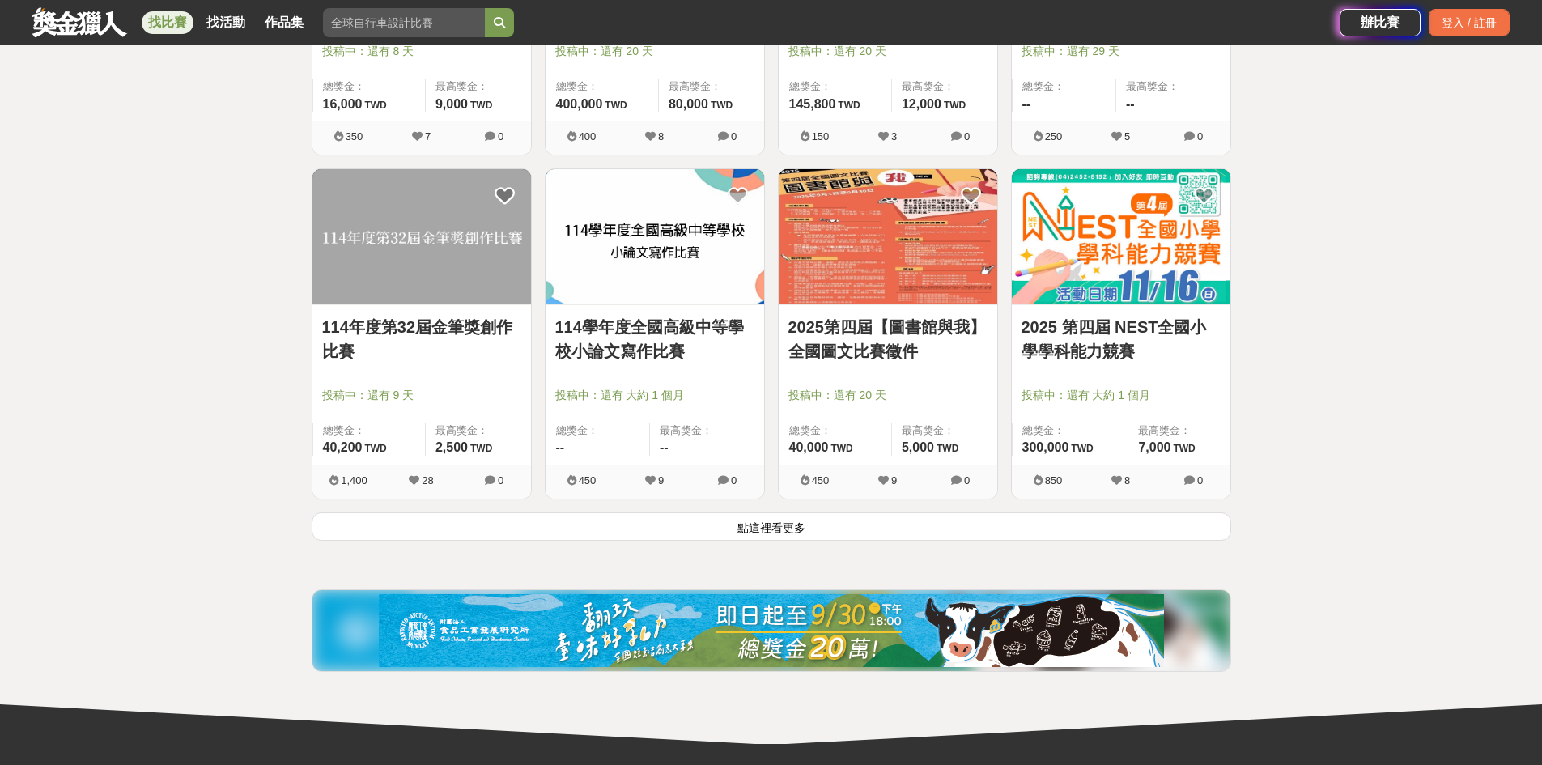 This screenshot has width=1542, height=765. What do you see at coordinates (1046, 447) in the screenshot?
I see `span: 300,000` at bounding box center [1046, 447].